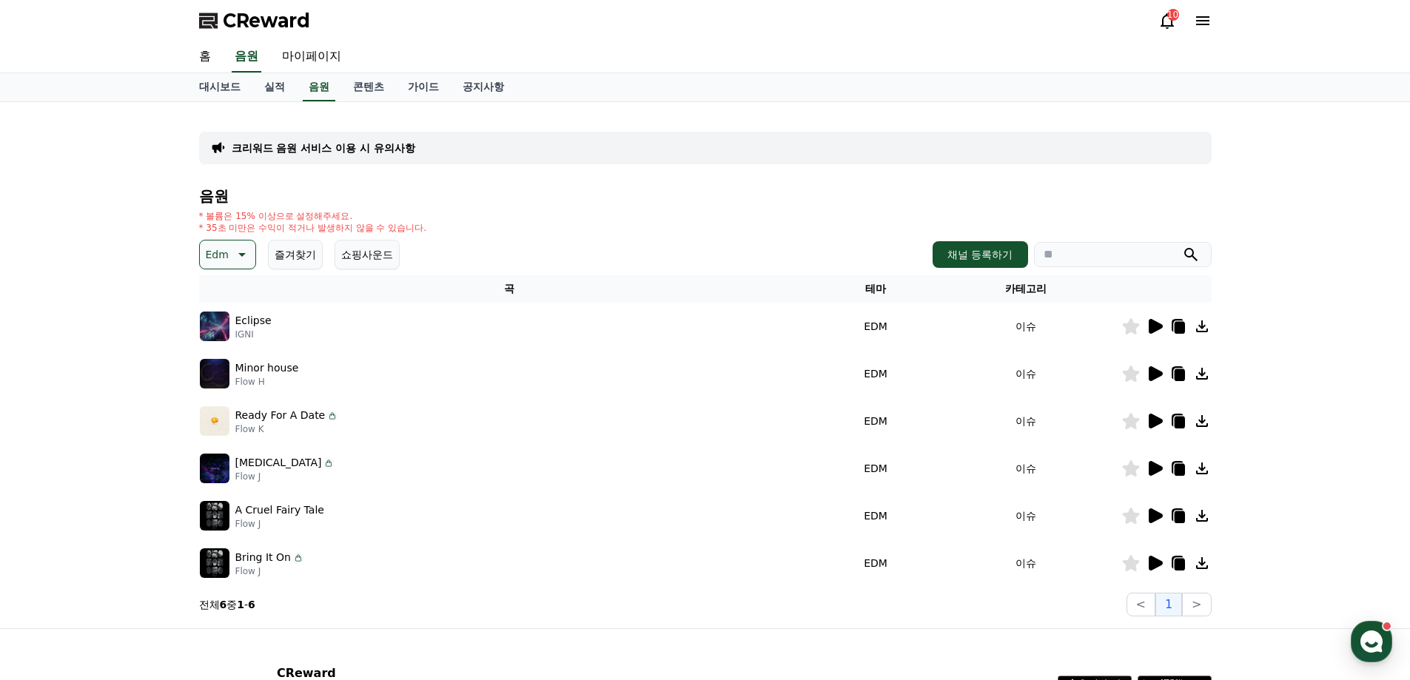 This screenshot has height=680, width=1410. Describe the element at coordinates (241, 605) in the screenshot. I see `strong: 1` at that location.